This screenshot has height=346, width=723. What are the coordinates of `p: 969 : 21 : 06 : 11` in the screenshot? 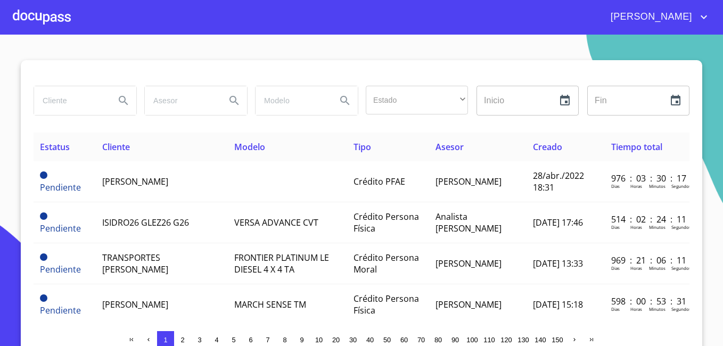 It's located at (647, 260).